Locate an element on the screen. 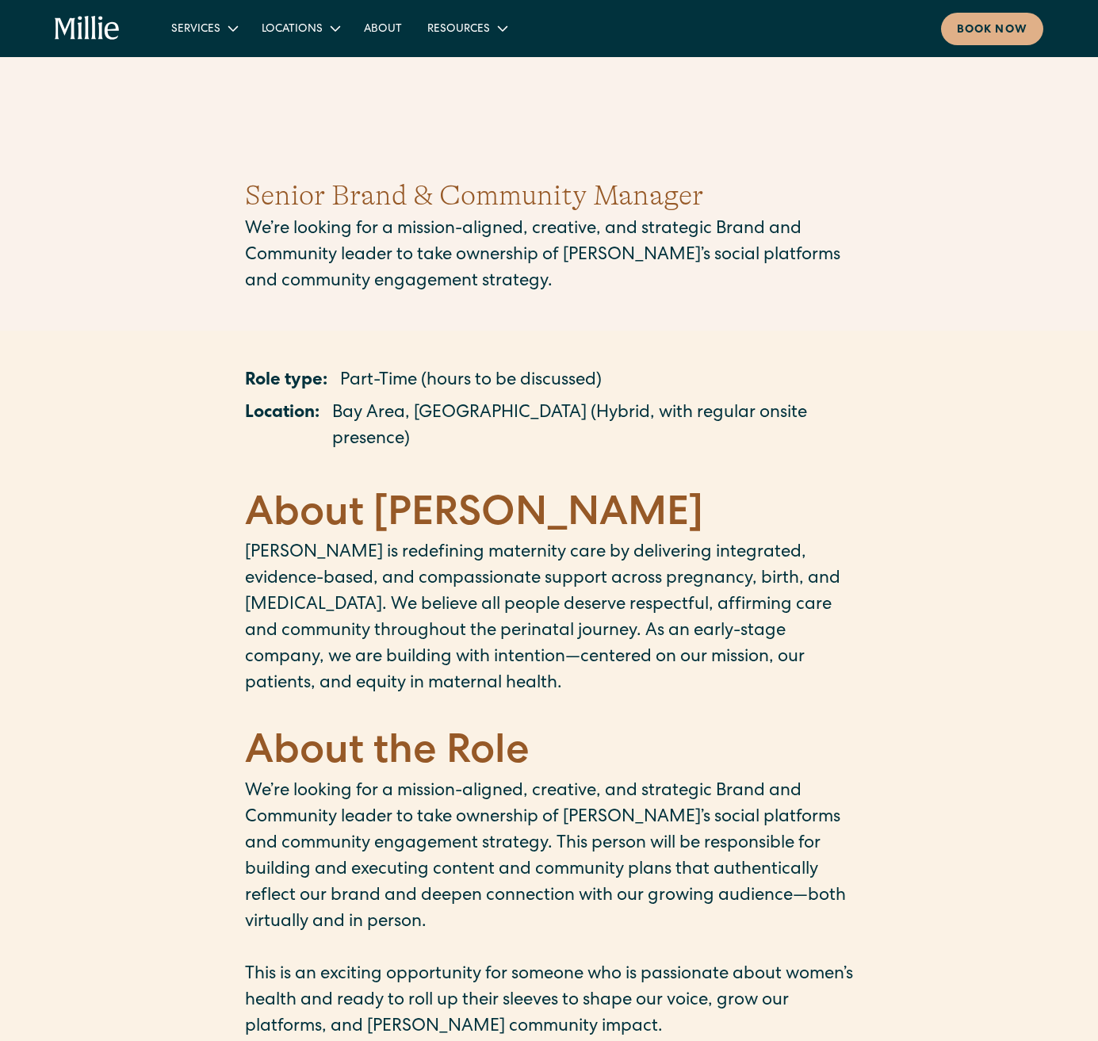  strong: About the Role is located at coordinates (387, 754).